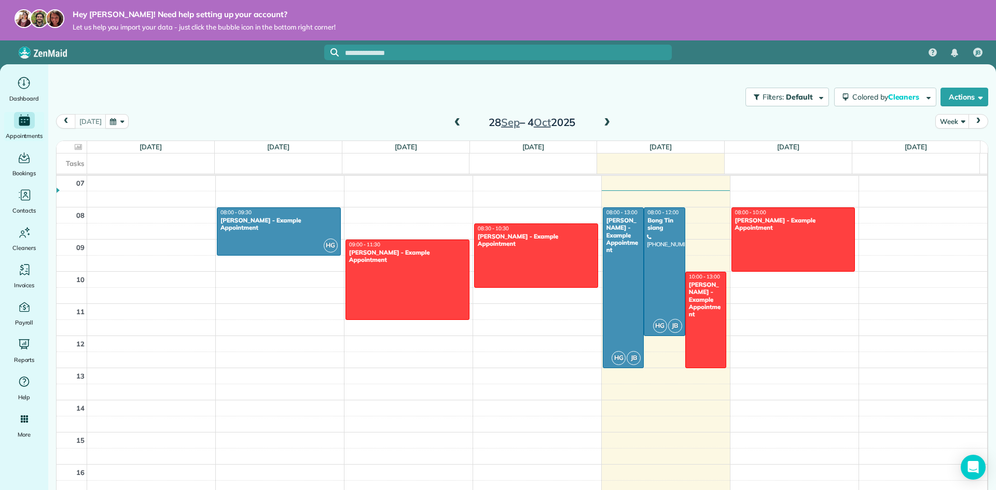  I want to click on span: 16, so click(80, 473).